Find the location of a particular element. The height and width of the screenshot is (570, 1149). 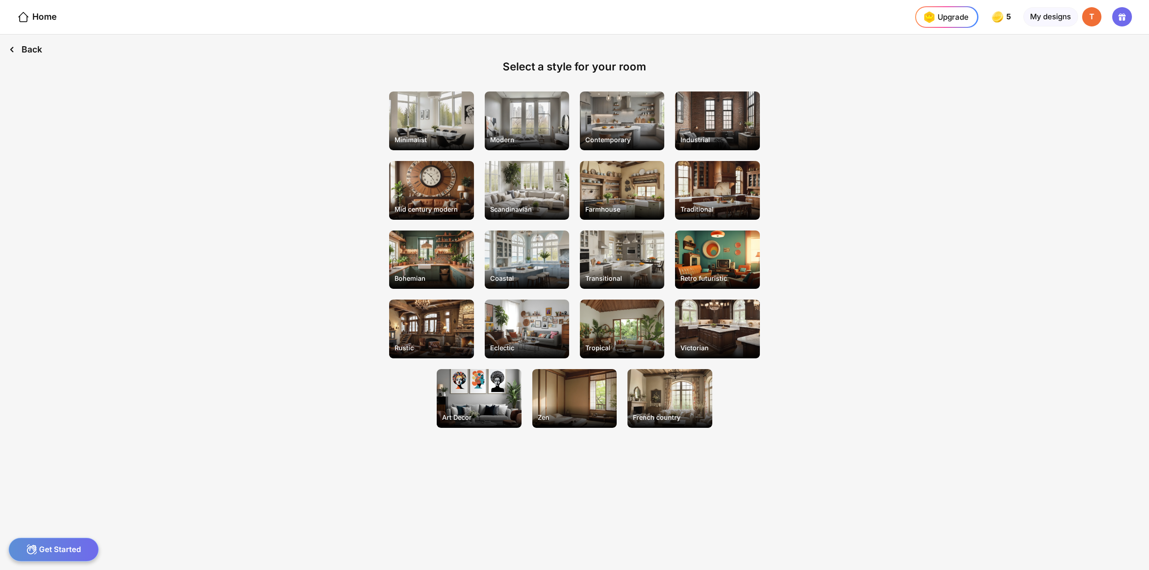

div: Select a style for your room is located at coordinates (574, 66).